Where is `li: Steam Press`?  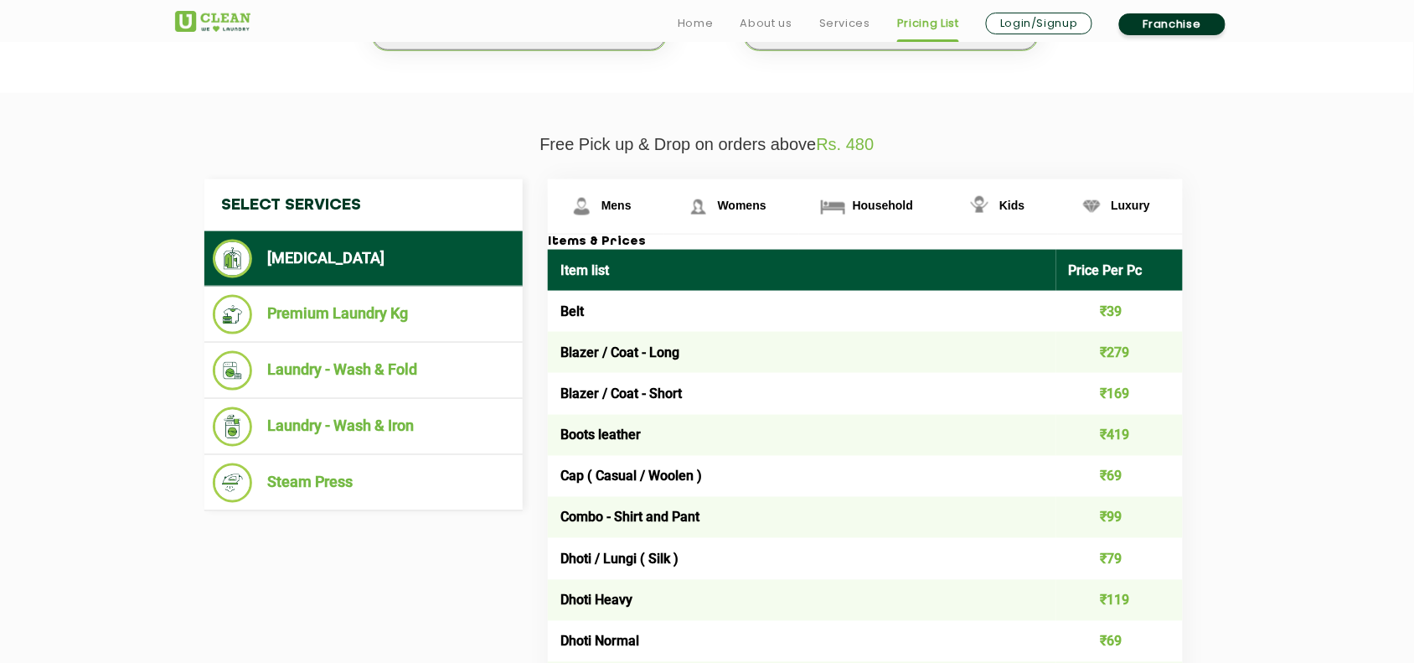 li: Steam Press is located at coordinates (364, 483).